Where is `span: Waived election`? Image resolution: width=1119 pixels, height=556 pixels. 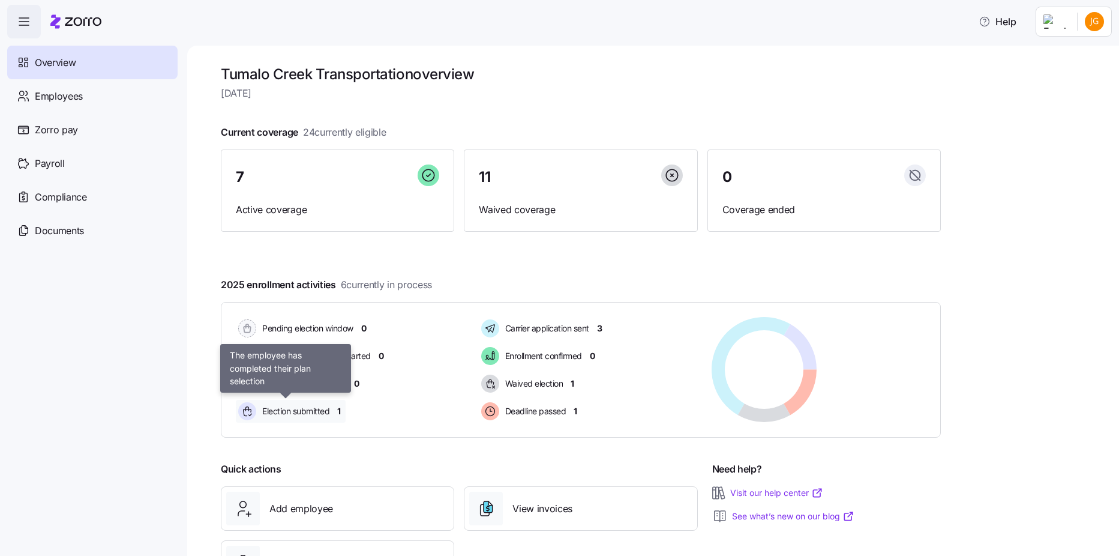 span: Waived election is located at coordinates (532, 383).